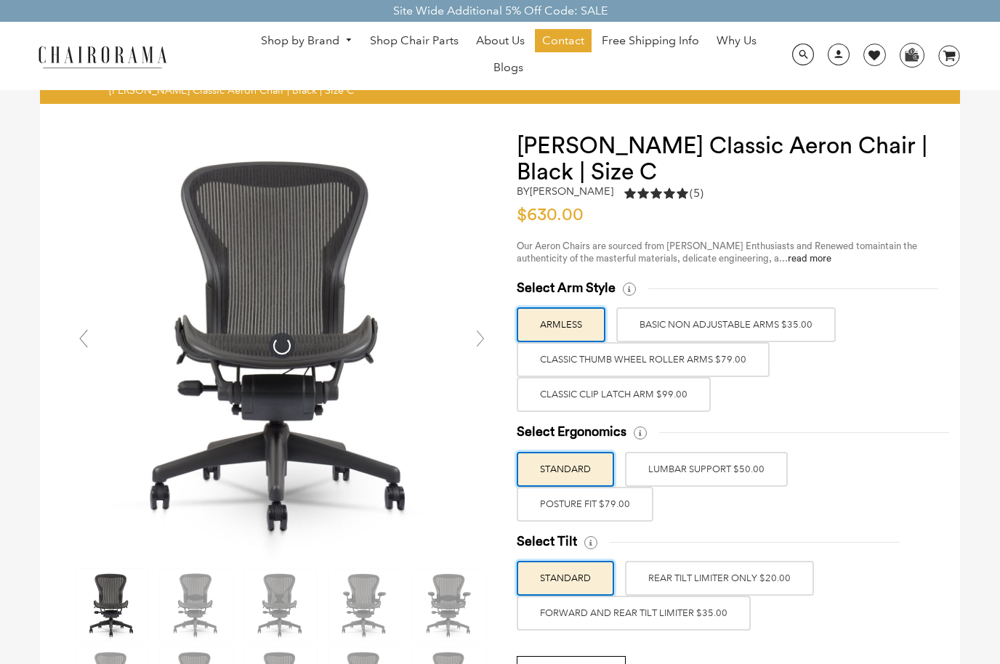  Describe the element at coordinates (563, 41) in the screenshot. I see `a: Contact` at that location.